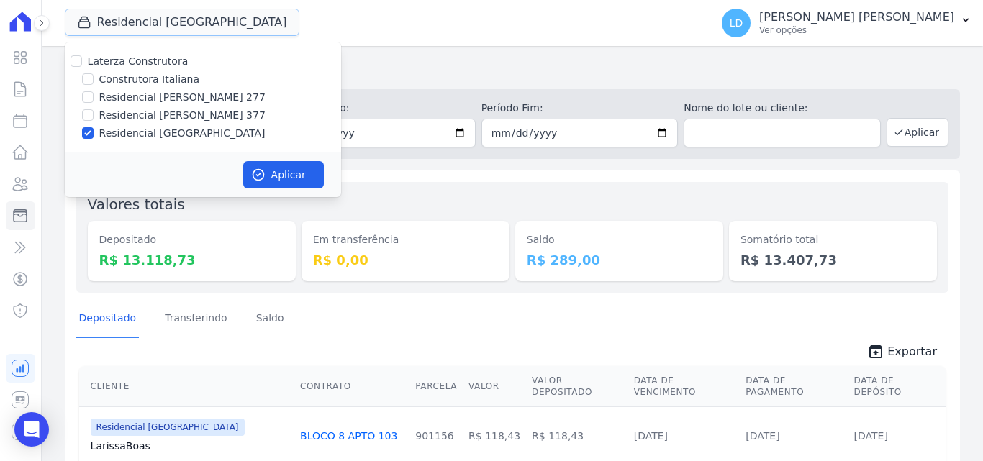 The width and height of the screenshot is (983, 461). What do you see at coordinates (619, 260) in the screenshot?
I see `dd: R$ 289,00` at bounding box center [619, 260].